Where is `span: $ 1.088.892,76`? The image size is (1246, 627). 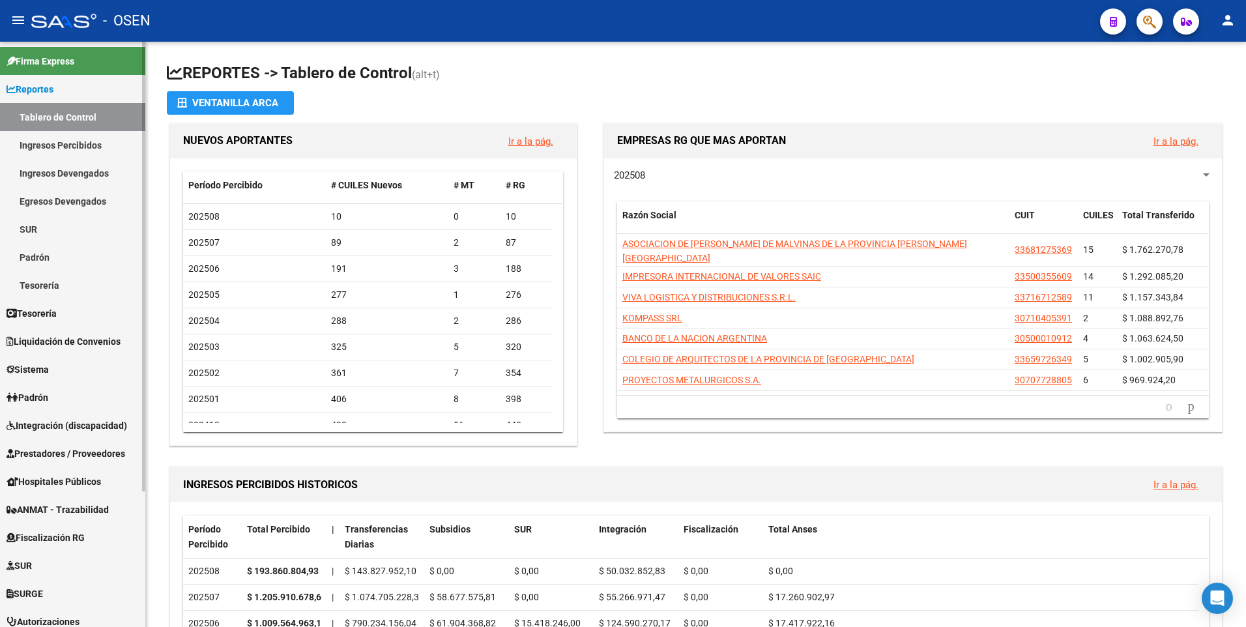 span: $ 1.088.892,76 is located at coordinates (1153, 318).